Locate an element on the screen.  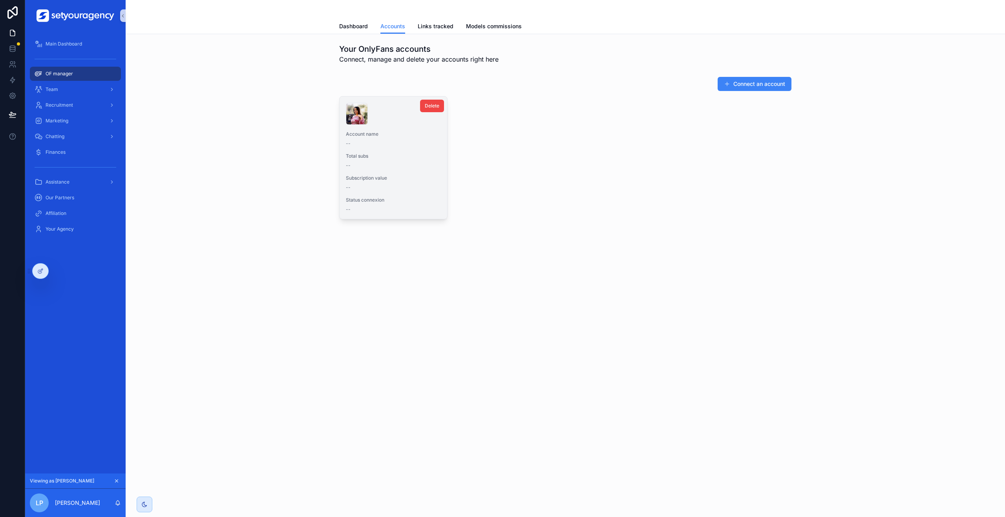
span: Main Dashboard is located at coordinates (64, 44).